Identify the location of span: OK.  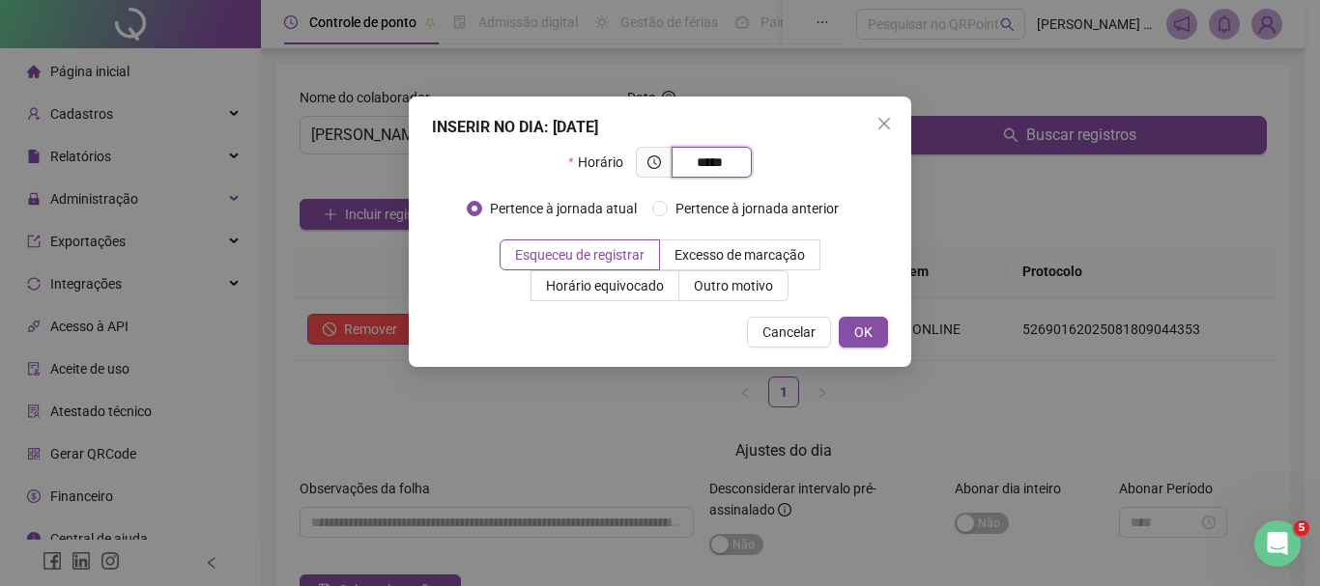
(863, 332).